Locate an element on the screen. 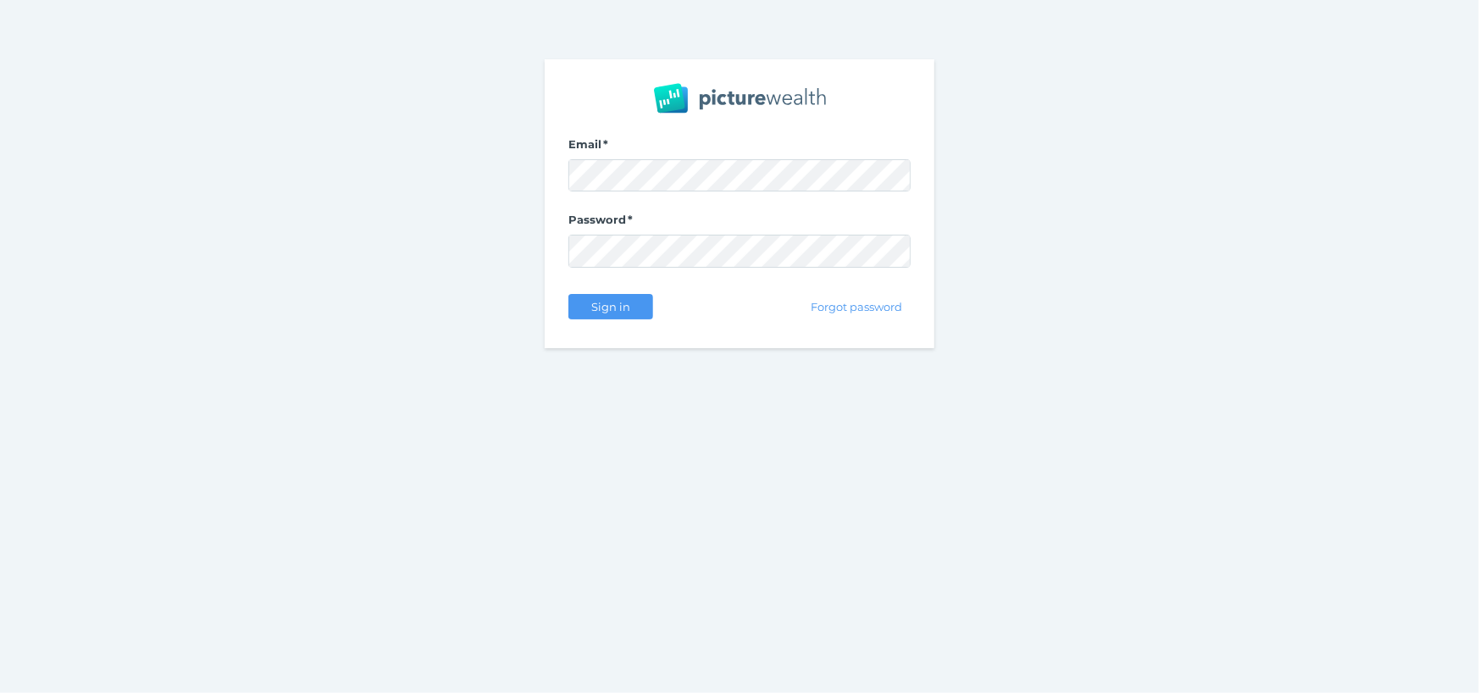 The image size is (1479, 693). label: Email is located at coordinates (739, 148).